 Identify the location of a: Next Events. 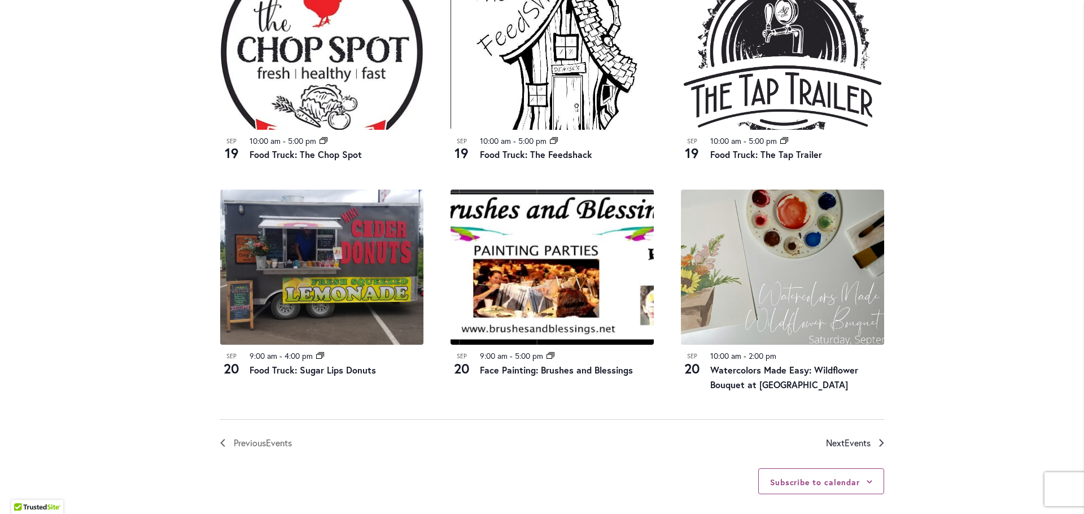
(855, 443).